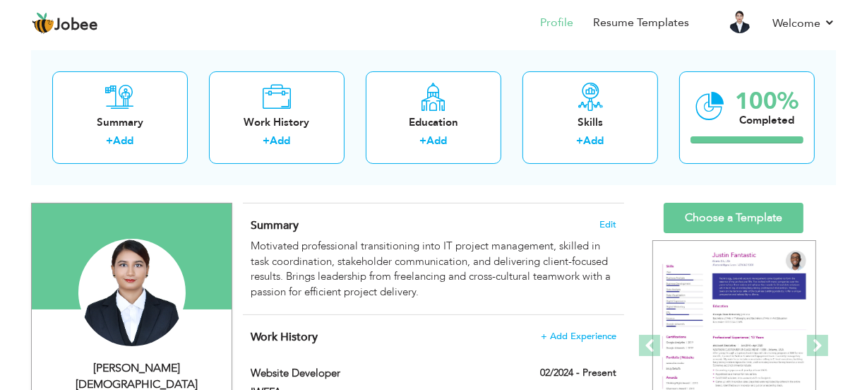 The width and height of the screenshot is (867, 390). What do you see at coordinates (557, 23) in the screenshot?
I see `a: Profile` at bounding box center [557, 23].